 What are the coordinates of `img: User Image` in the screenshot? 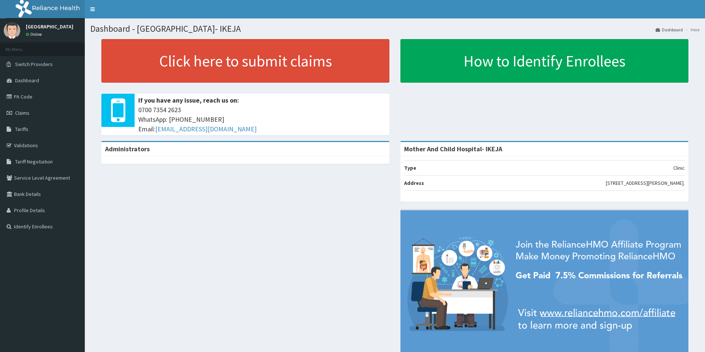 It's located at (12, 30).